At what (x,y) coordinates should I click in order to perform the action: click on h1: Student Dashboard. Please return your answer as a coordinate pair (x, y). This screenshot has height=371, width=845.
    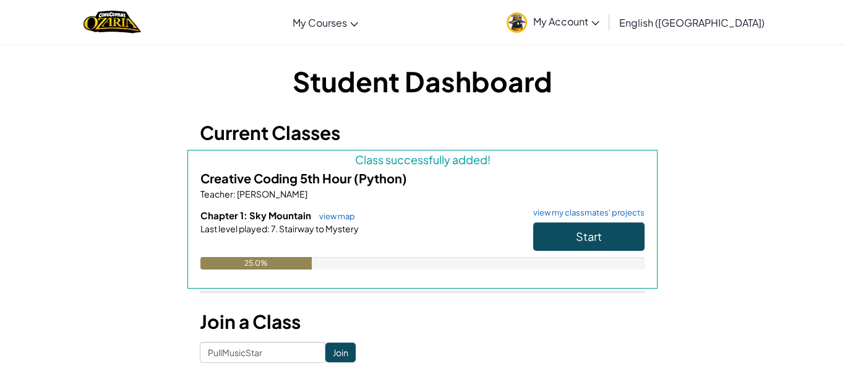
    Looking at the image, I should click on (423, 81).